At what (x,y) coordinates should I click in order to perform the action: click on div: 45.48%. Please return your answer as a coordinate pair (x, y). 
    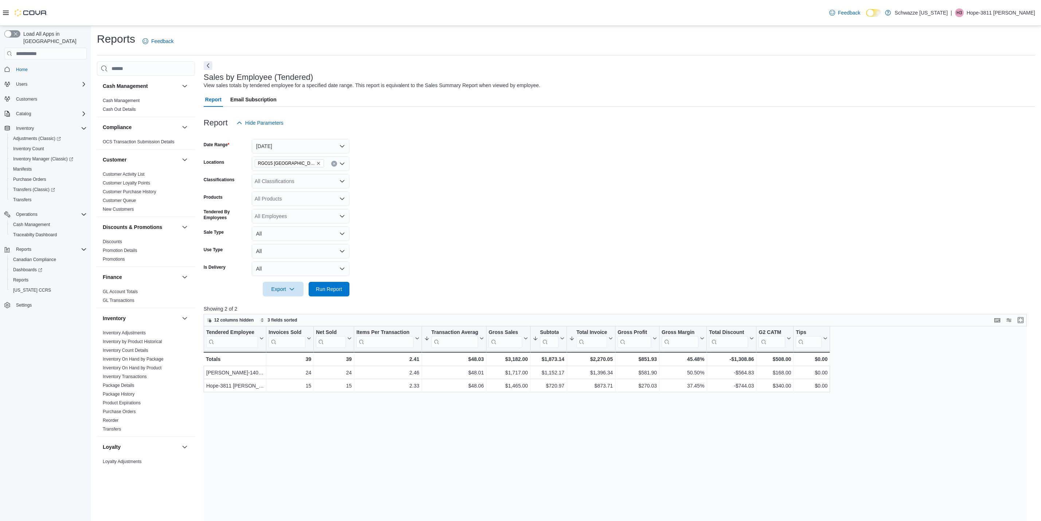
    Looking at the image, I should click on (683, 359).